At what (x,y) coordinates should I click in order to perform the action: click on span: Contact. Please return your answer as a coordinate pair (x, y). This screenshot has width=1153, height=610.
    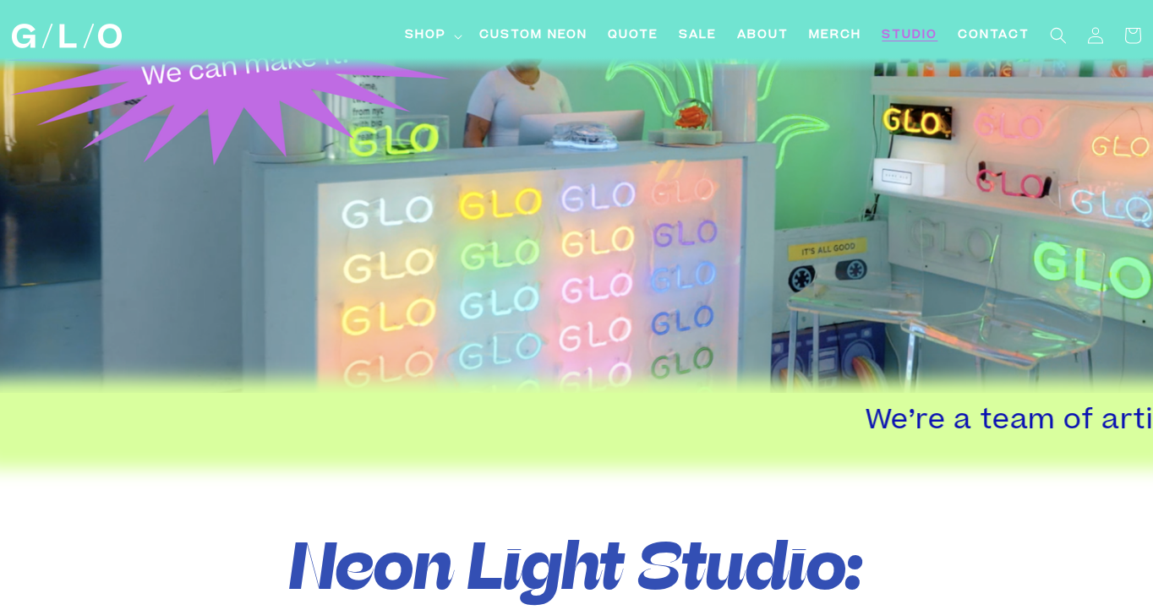
    Looking at the image, I should click on (993, 36).